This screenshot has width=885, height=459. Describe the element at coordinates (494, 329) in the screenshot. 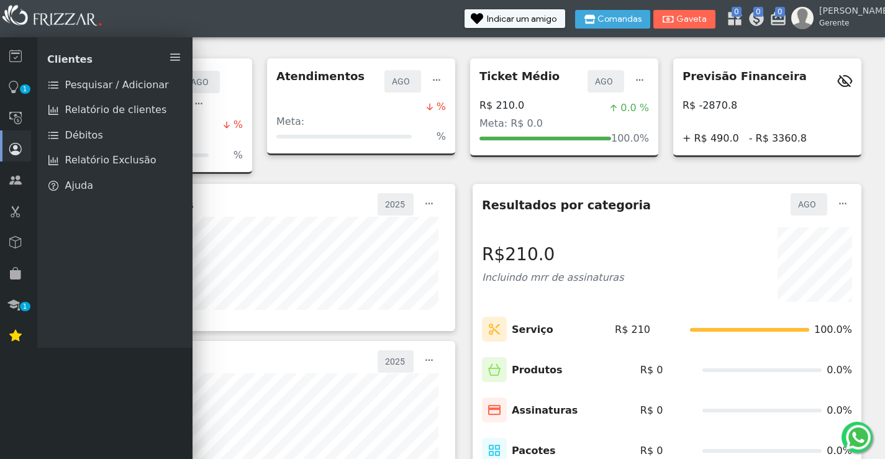

I see `img: Icone de Serviços` at that location.